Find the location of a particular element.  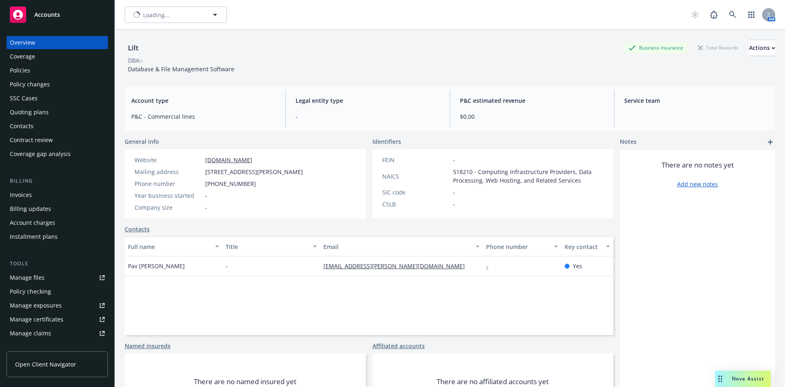

div: Installment plans is located at coordinates (34, 236).